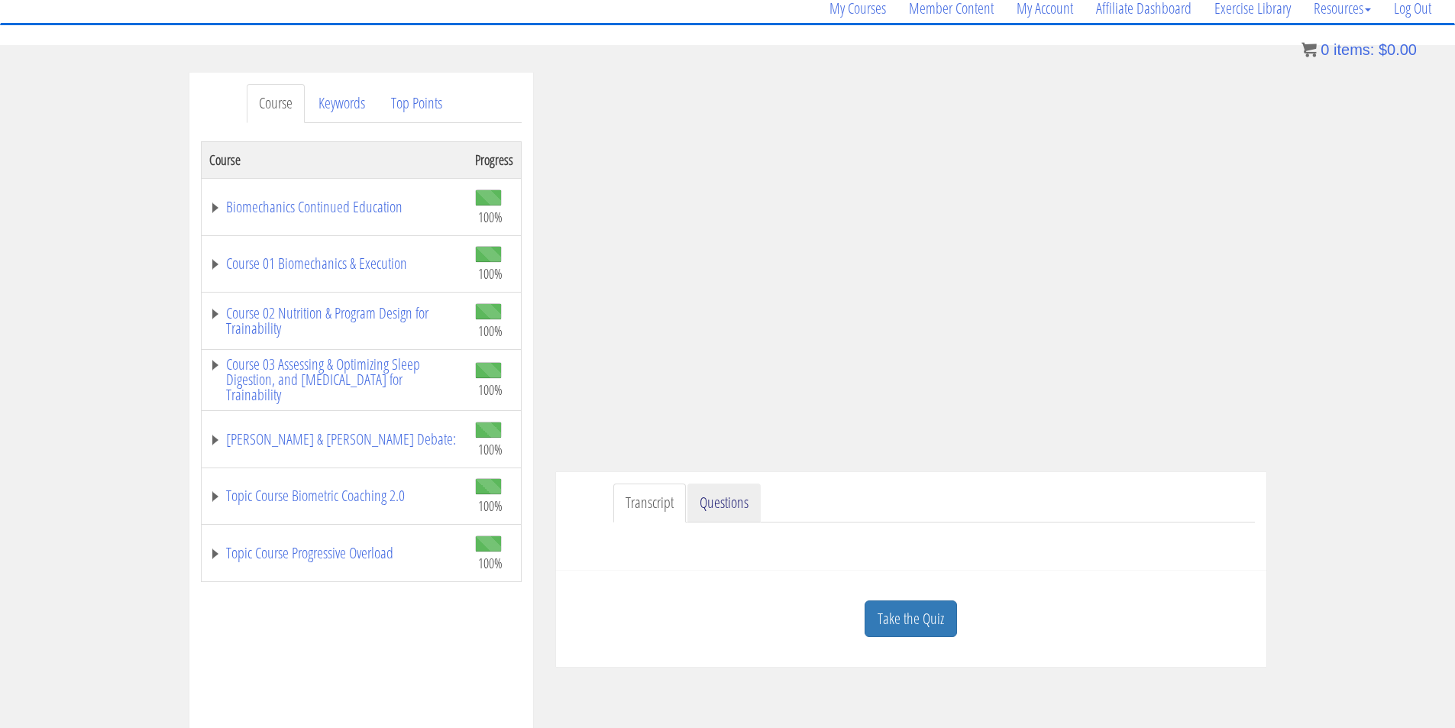 This screenshot has height=728, width=1455. I want to click on a: Course 02 Nutrition & Program Design for Trainability, so click(335, 321).